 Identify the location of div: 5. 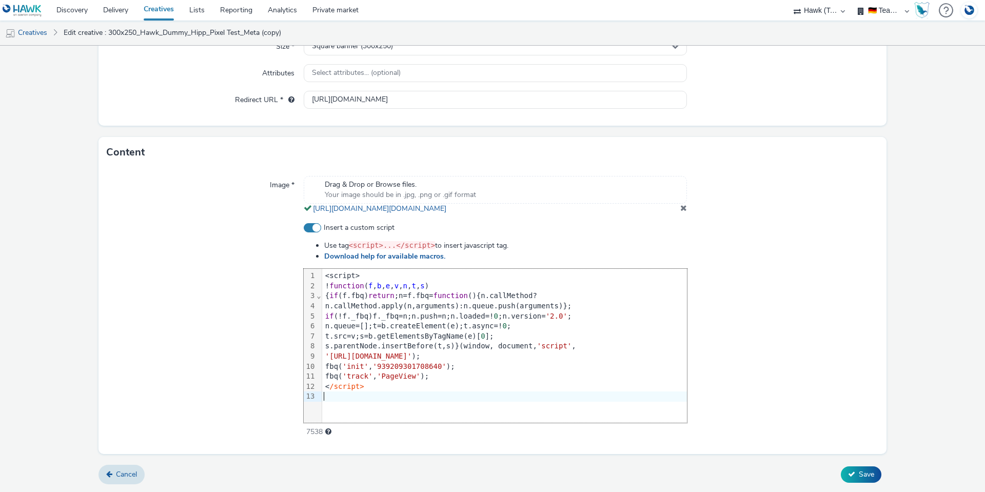
(310, 317).